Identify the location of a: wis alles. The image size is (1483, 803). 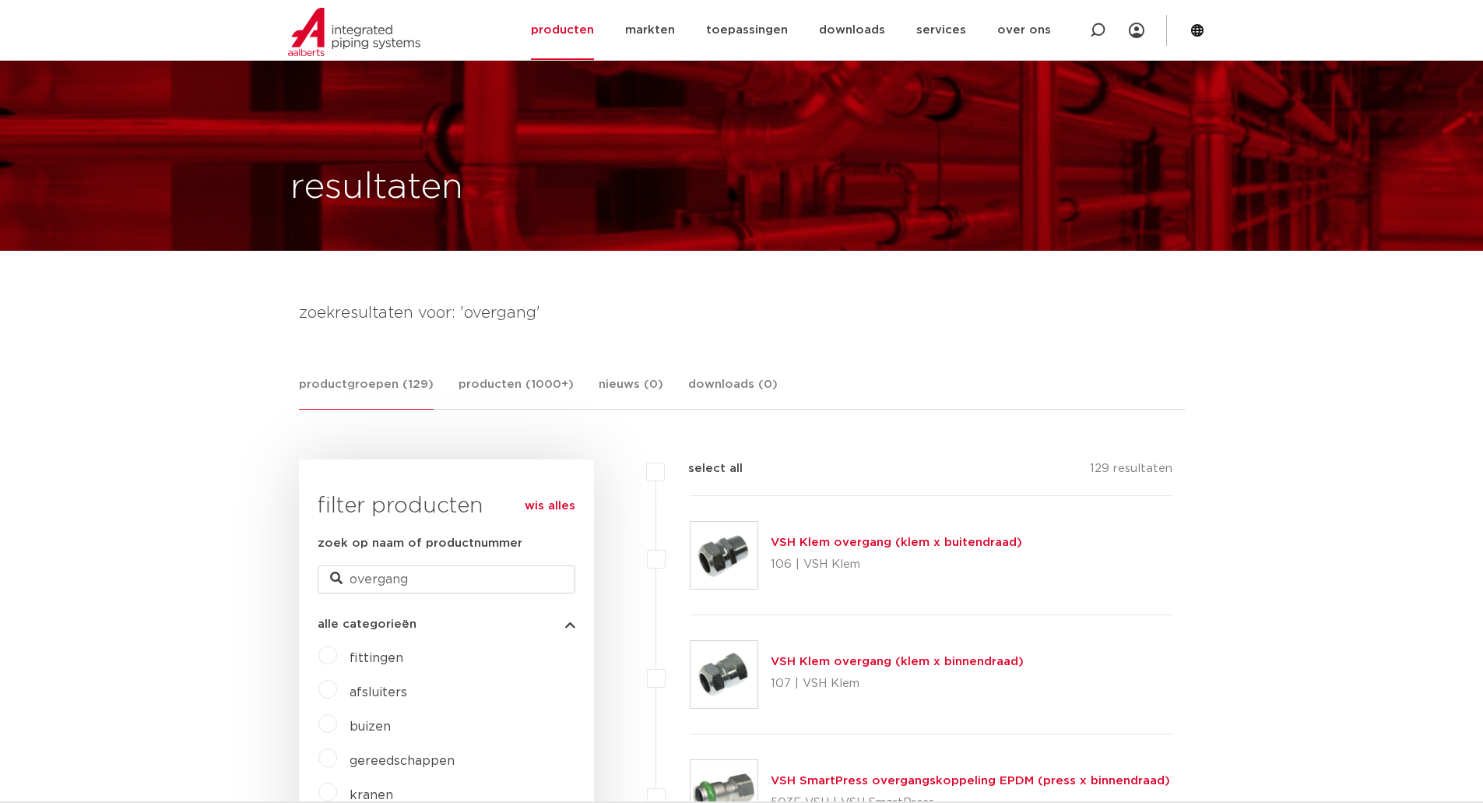
(550, 506).